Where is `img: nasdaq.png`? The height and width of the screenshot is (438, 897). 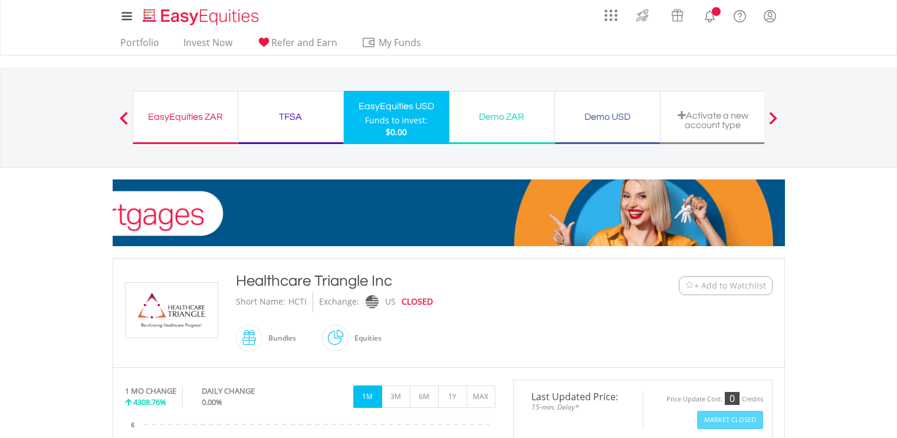 img: nasdaq.png is located at coordinates (371, 301).